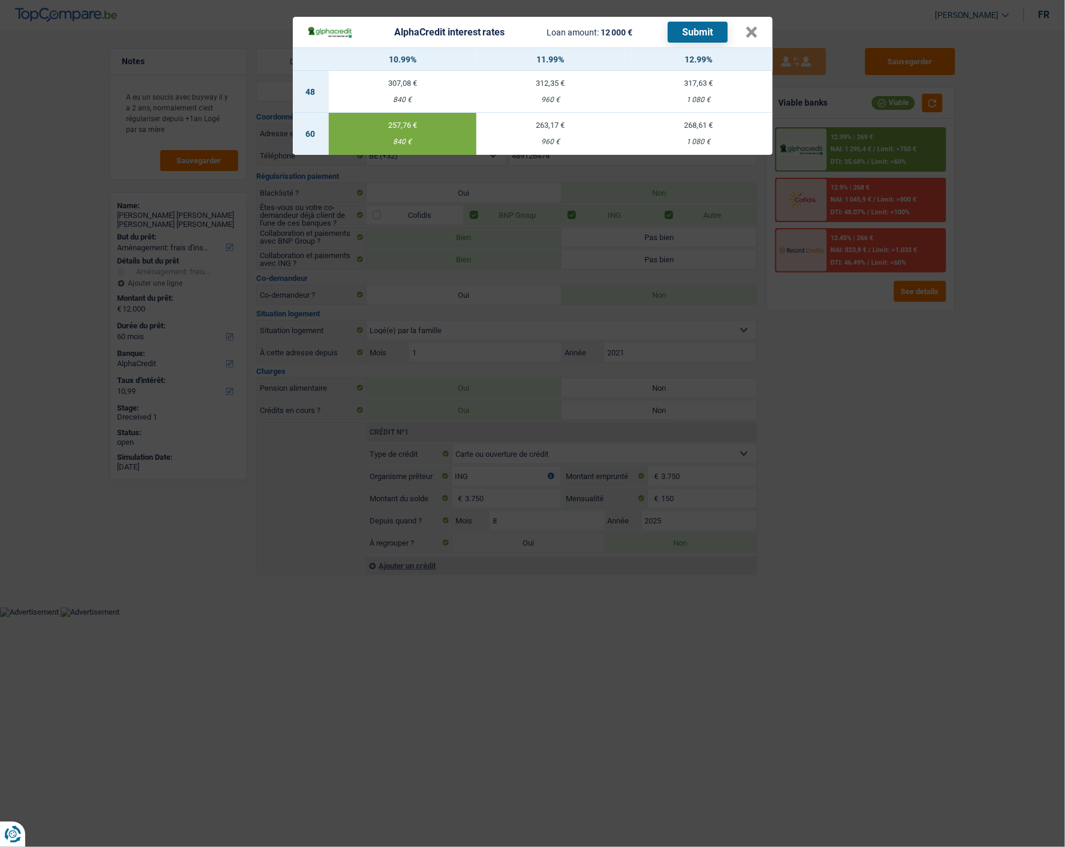  I want to click on div: 317,63 €, so click(699, 83).